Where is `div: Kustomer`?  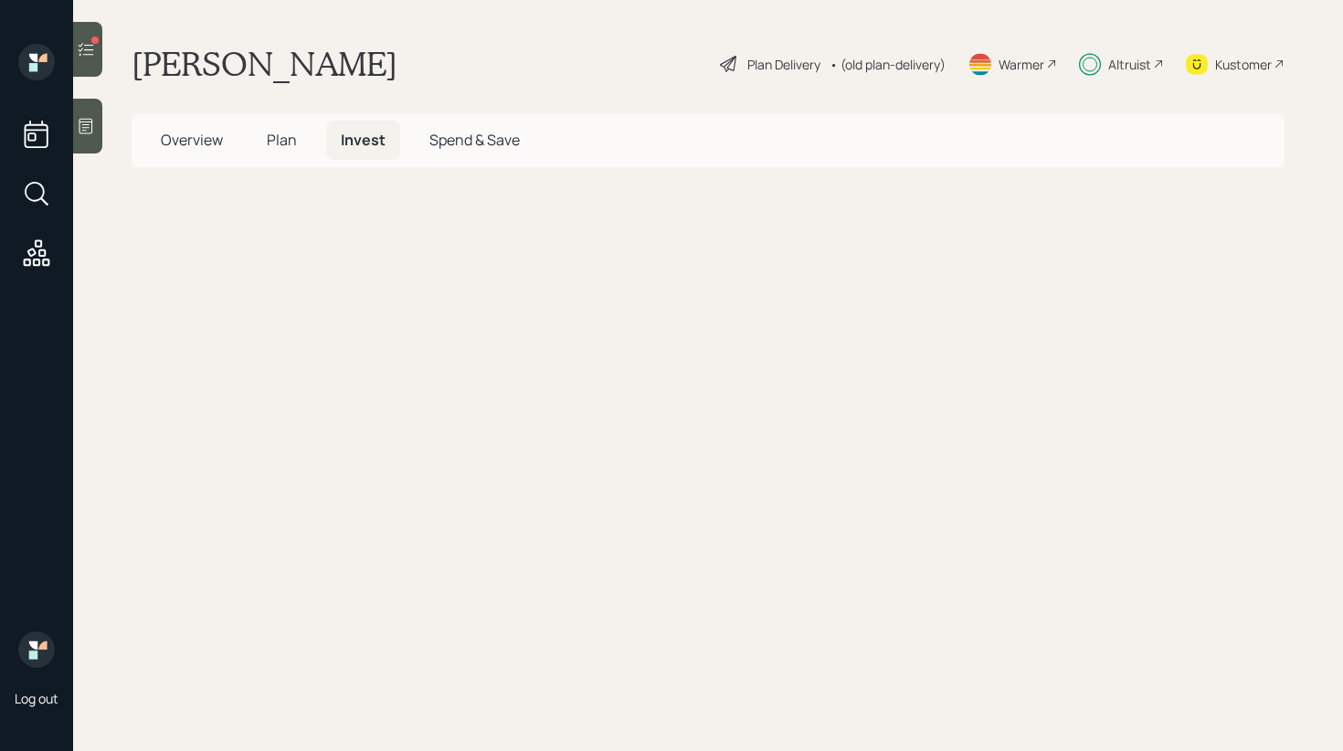
div: Kustomer is located at coordinates (1244, 64).